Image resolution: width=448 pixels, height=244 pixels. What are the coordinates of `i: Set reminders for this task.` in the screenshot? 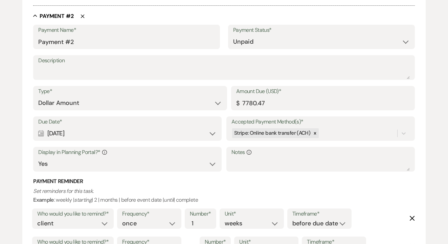 It's located at (63, 191).